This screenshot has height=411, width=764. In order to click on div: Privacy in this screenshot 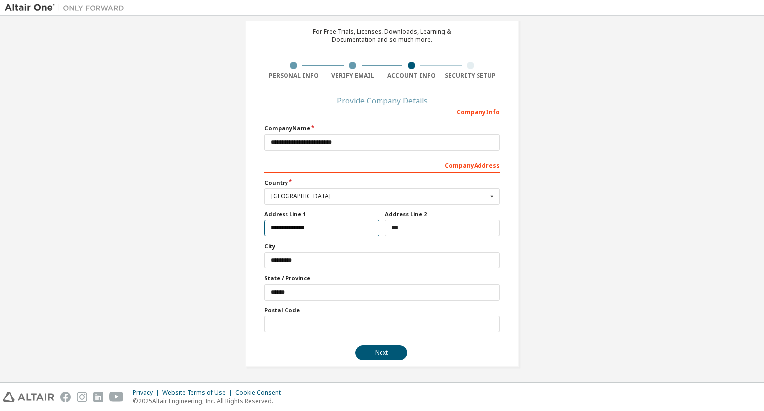, I will do `click(147, 392)`.